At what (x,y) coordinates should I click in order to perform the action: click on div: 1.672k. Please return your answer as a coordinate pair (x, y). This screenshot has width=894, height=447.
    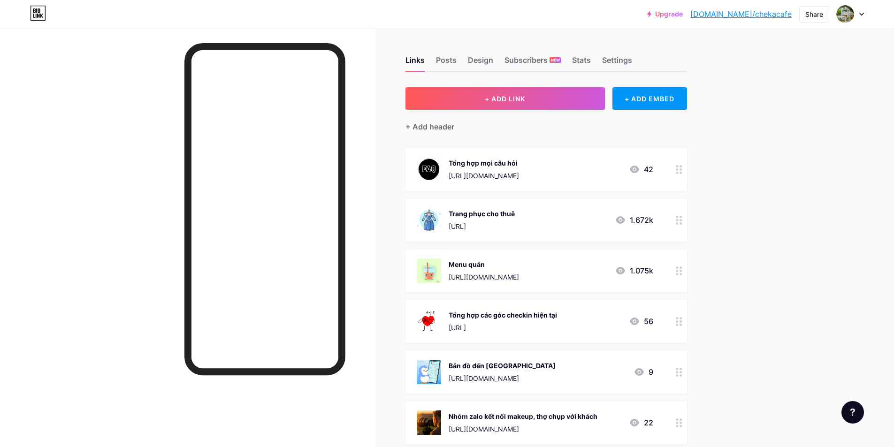
    Looking at the image, I should click on (634, 220).